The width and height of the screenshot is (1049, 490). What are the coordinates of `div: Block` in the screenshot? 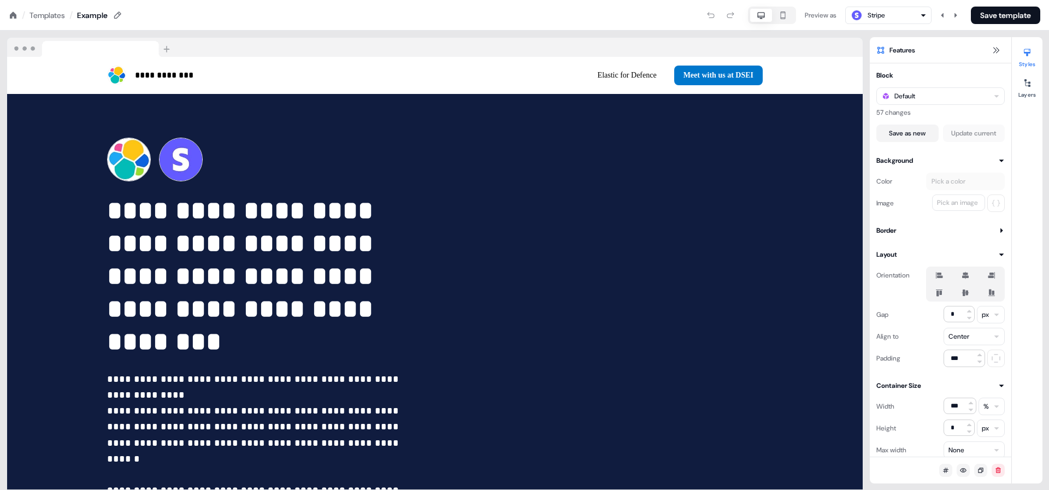 It's located at (885, 75).